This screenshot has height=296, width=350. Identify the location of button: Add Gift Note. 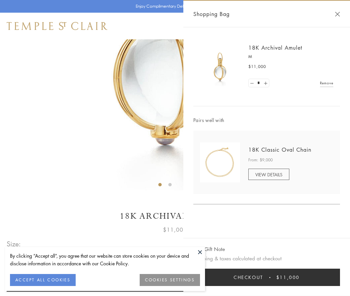
(209, 249).